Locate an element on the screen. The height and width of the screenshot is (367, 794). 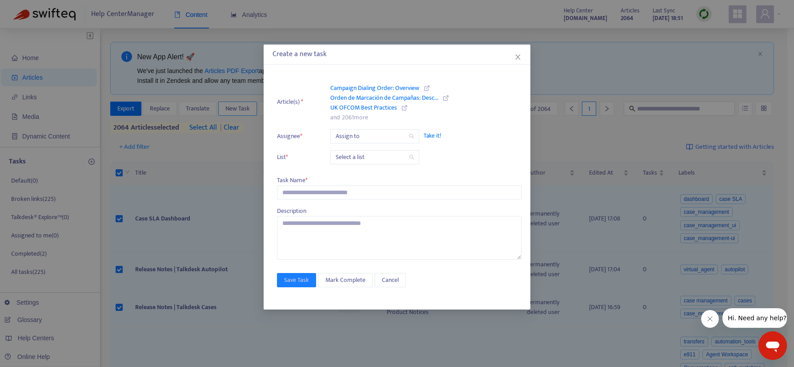
span: Hi. Need any help? is located at coordinates (35, 10).